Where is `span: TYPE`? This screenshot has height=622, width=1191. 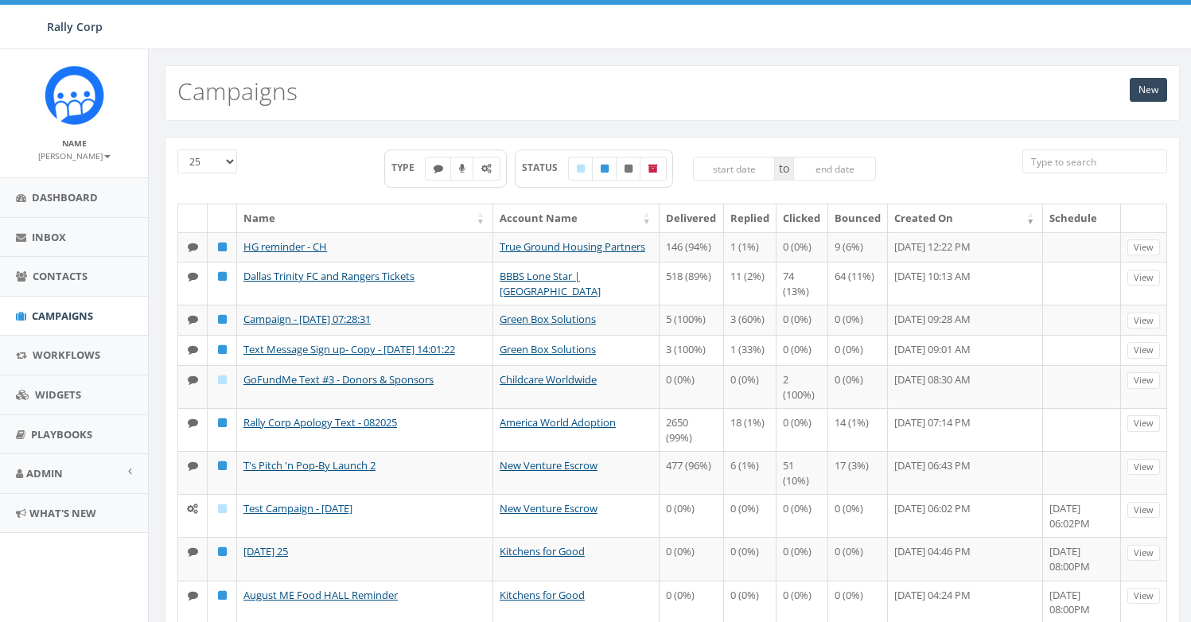 span: TYPE is located at coordinates (408, 167).